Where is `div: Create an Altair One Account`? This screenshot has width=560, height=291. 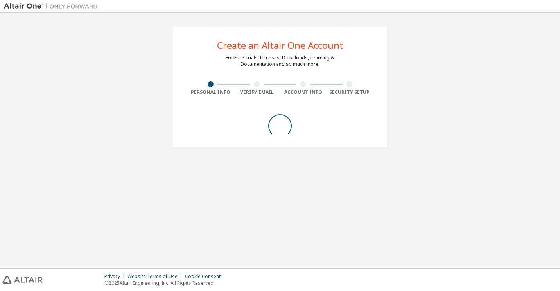 div: Create an Altair One Account is located at coordinates (280, 45).